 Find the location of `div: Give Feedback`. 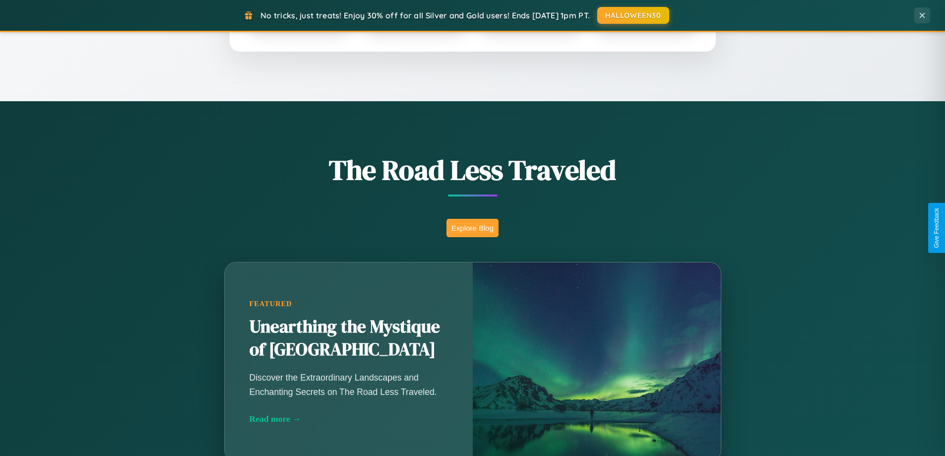

div: Give Feedback is located at coordinates (936, 228).